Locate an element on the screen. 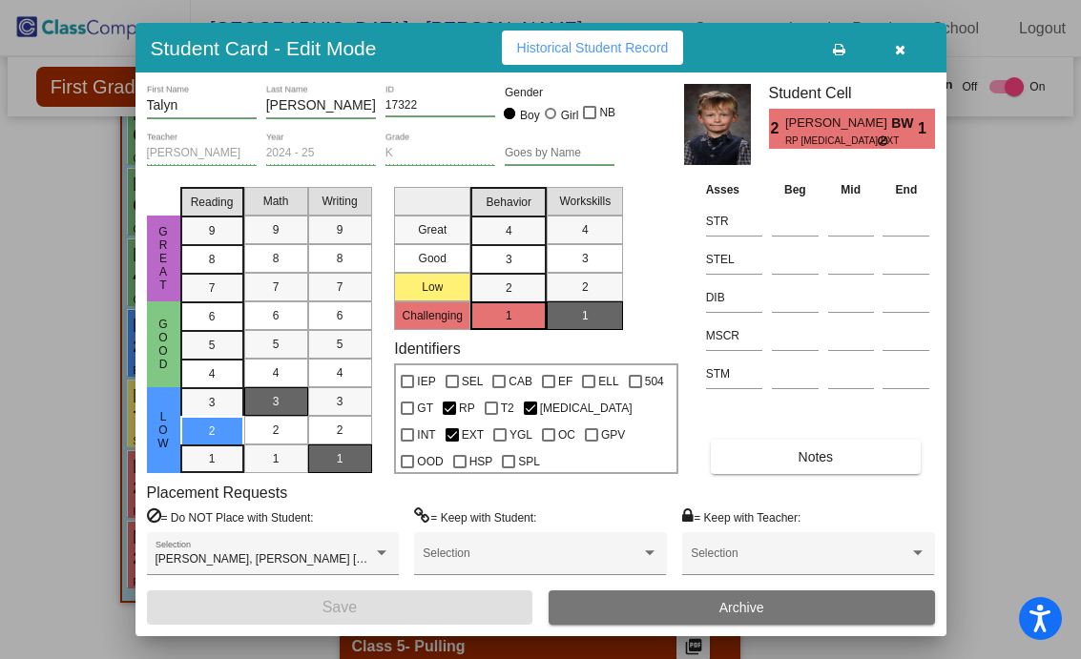  div: Boy is located at coordinates (529, 115).